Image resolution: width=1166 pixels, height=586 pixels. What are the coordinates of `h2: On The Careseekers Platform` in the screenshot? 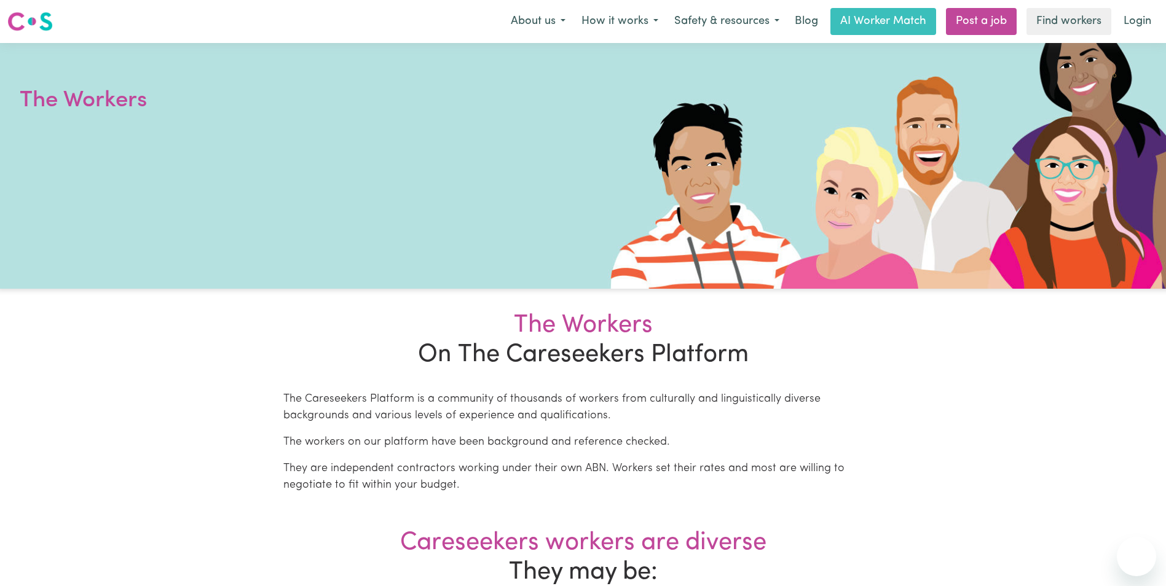 It's located at (583, 340).